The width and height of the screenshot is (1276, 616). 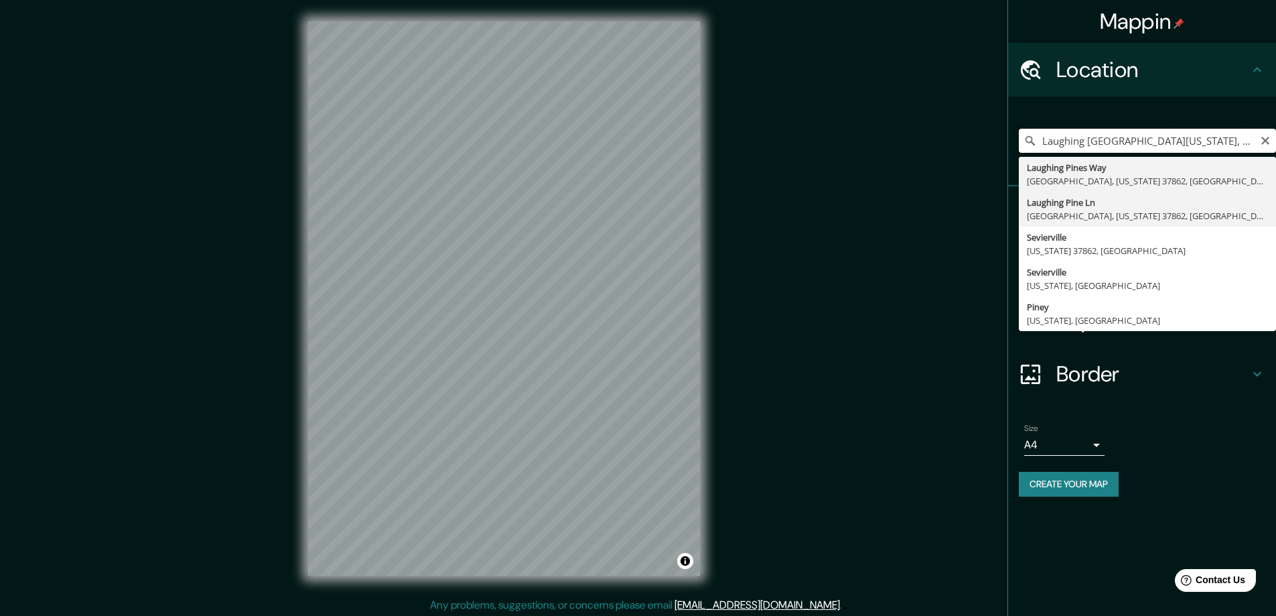 What do you see at coordinates (1142, 267) in the screenshot?
I see `div: Style` at bounding box center [1142, 267].